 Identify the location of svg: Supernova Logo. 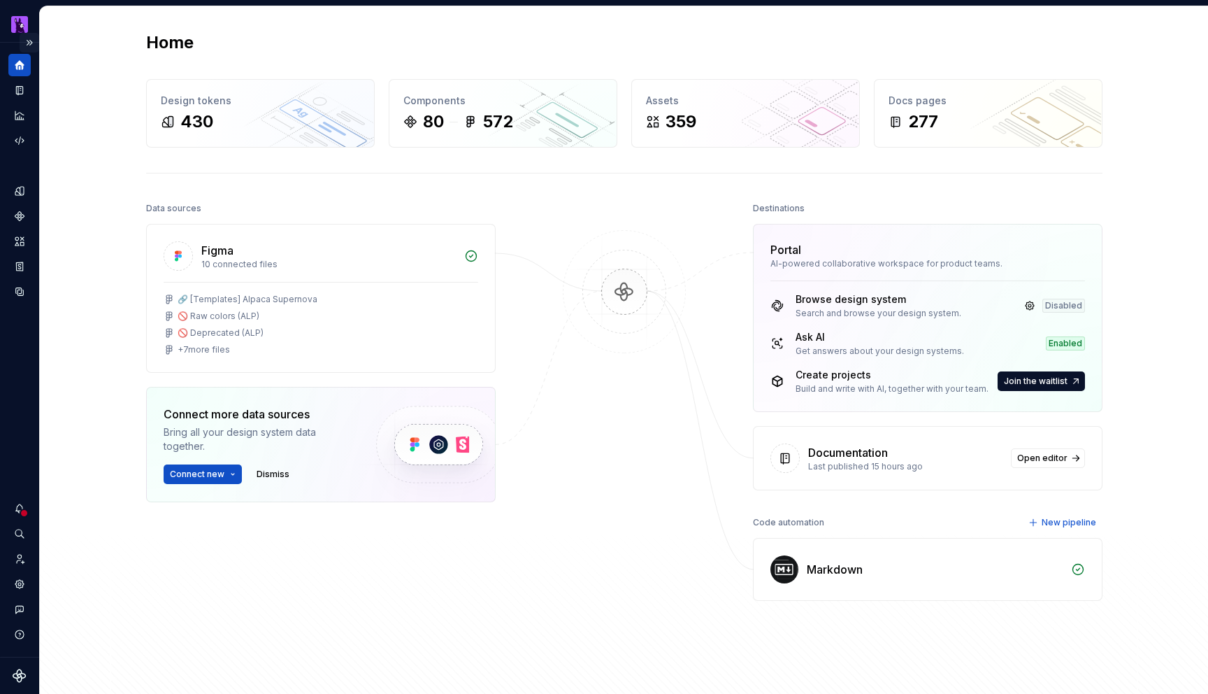
(20, 675).